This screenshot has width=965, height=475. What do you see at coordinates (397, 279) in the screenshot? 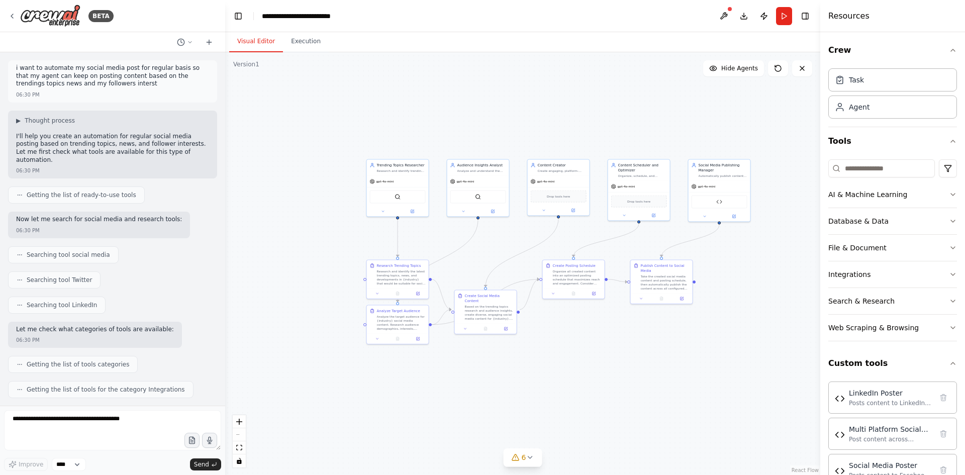
I see `div: Research Trending TopicsResearch and identify the latest trending topics, news, and developments ...` at bounding box center [397, 279].